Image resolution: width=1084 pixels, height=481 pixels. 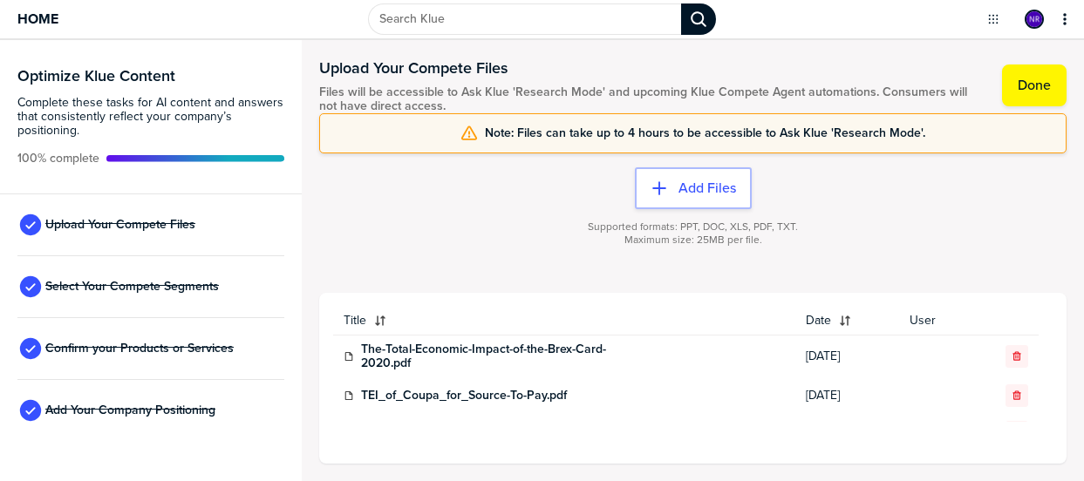 What do you see at coordinates (651, 68) in the screenshot?
I see `h1: Upload Your Compete Files` at bounding box center [651, 68].